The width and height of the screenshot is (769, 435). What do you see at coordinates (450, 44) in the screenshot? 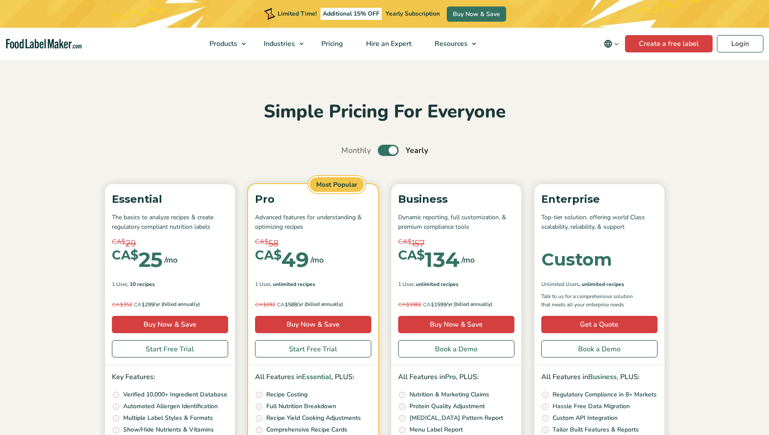
I see `span: Resources` at bounding box center [450, 44].